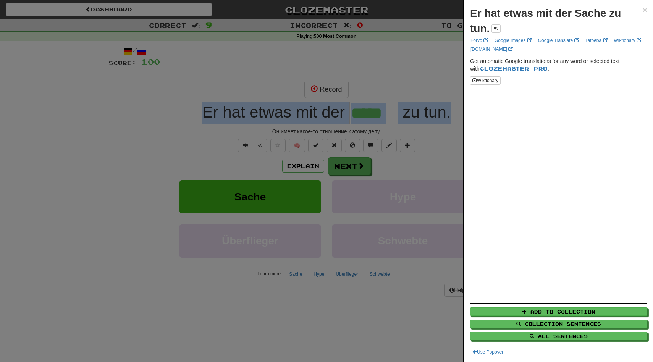 Image resolution: width=653 pixels, height=362 pixels. I want to click on a: Wiktionary, so click(627, 40).